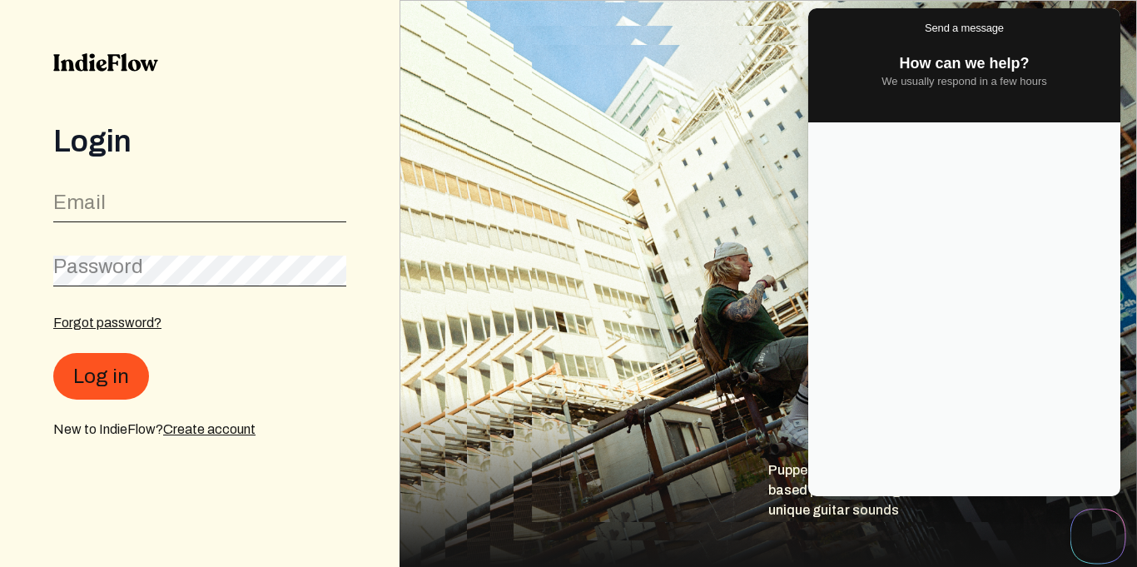 Image resolution: width=1137 pixels, height=567 pixels. What do you see at coordinates (156, 55) in the screenshot?
I see `span: How can we help?` at bounding box center [156, 55].